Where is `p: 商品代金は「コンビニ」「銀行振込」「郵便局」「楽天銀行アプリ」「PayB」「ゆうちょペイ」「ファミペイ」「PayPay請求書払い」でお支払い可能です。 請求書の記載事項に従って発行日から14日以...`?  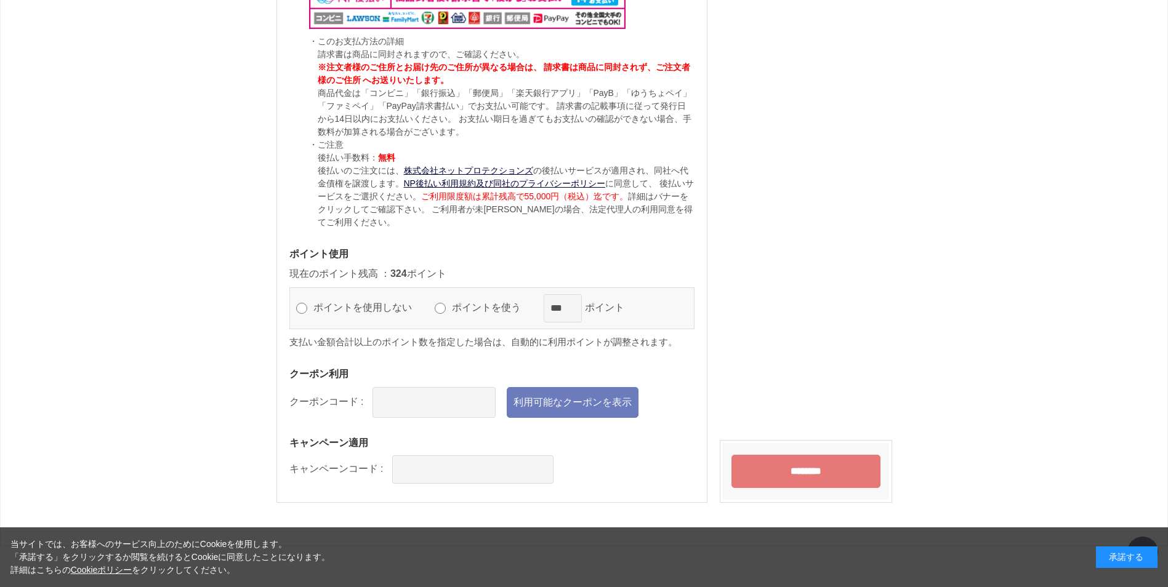
p: 商品代金は「コンビニ」「銀行振込」「郵便局」「楽天銀行アプリ」「PayB」「ゆうちょペイ」「ファミペイ」「PayPay請求書払い」でお支払い可能です。 請求書の記載事項に従って発行日から14日以... is located at coordinates (506, 113).